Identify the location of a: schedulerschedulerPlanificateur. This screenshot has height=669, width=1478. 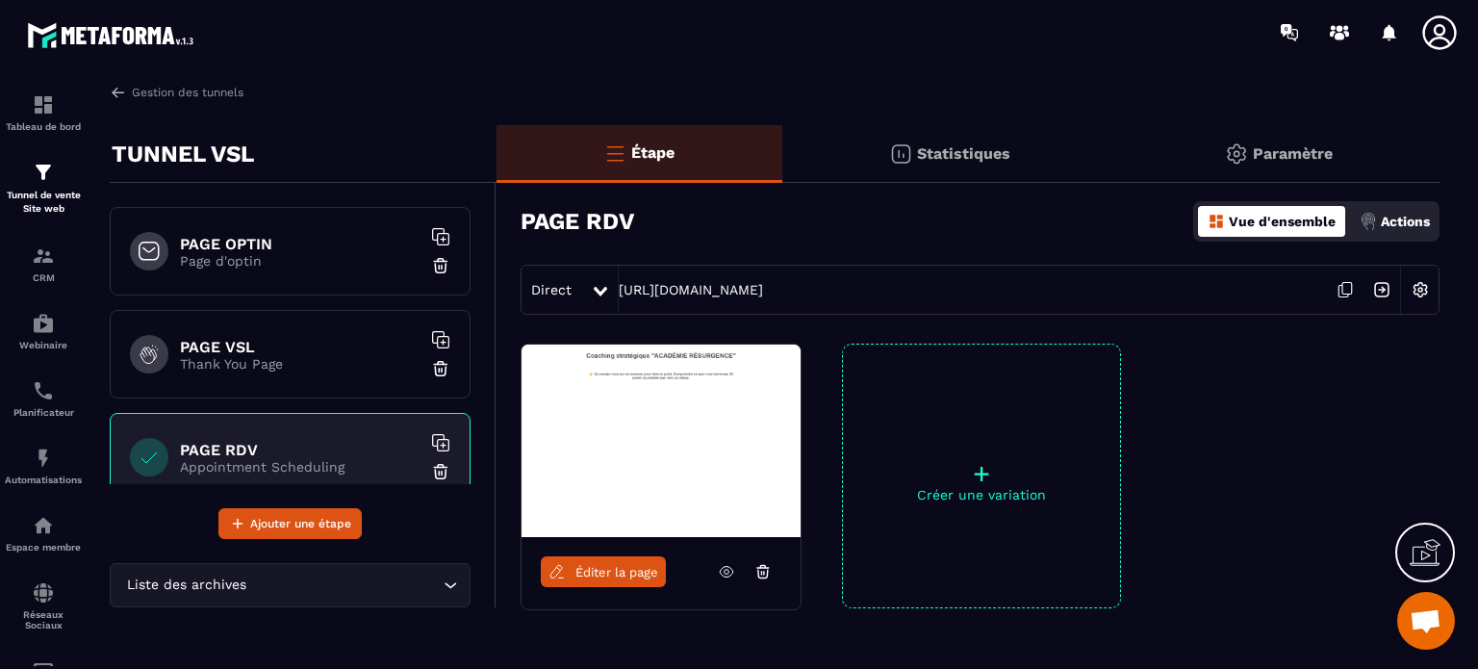
(43, 398).